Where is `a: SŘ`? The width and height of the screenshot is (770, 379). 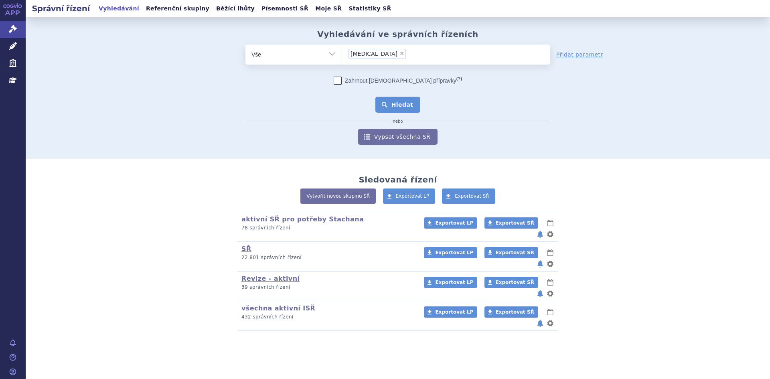
a: SŘ is located at coordinates (246, 249).